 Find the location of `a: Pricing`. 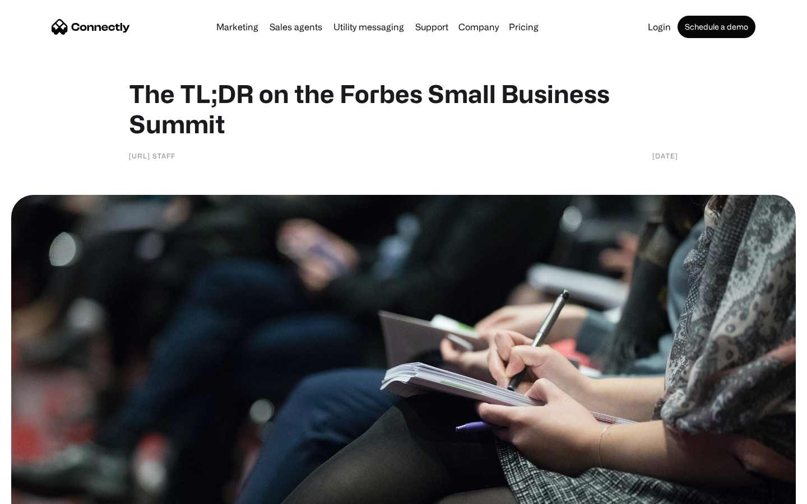

a: Pricing is located at coordinates (523, 27).